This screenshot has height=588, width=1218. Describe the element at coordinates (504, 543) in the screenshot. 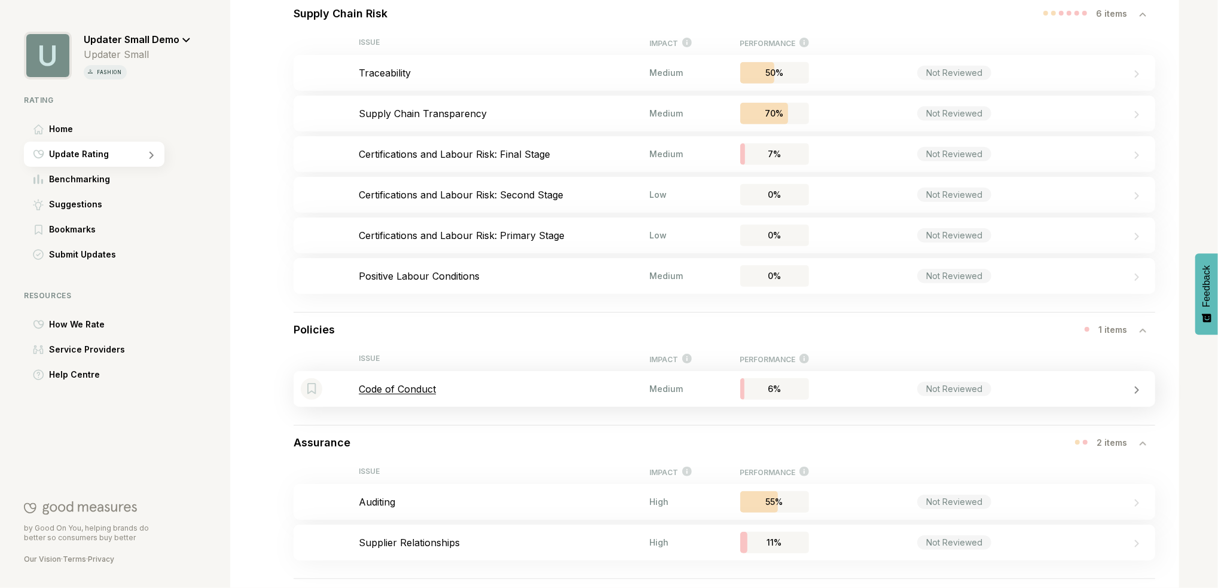

I see `p: Supplier Relationships` at that location.